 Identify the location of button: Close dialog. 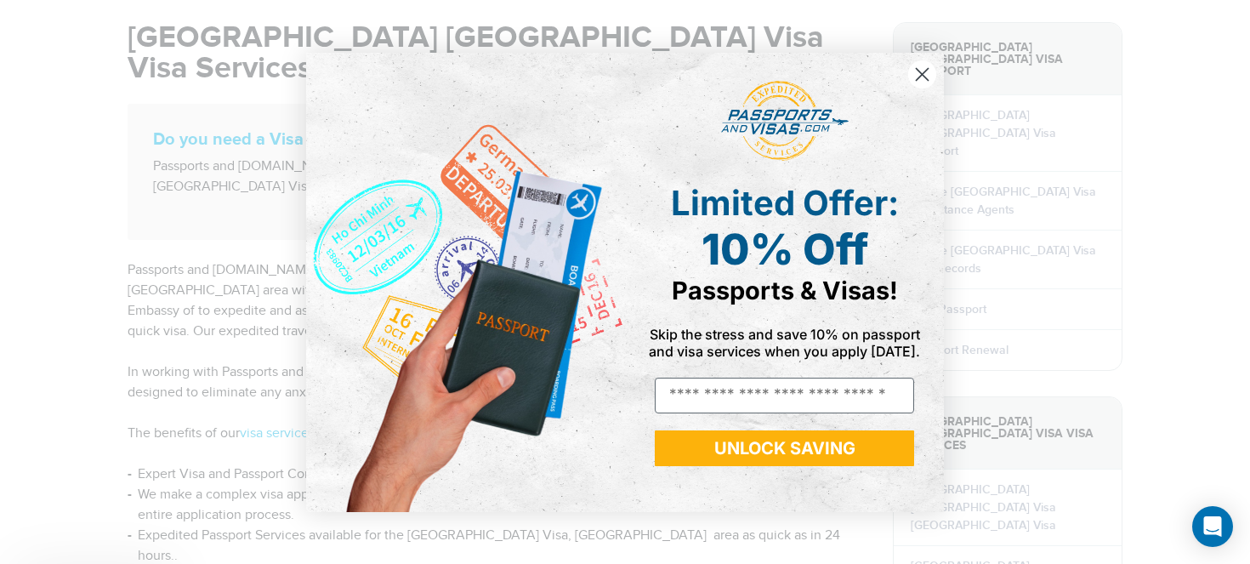
(922, 74).